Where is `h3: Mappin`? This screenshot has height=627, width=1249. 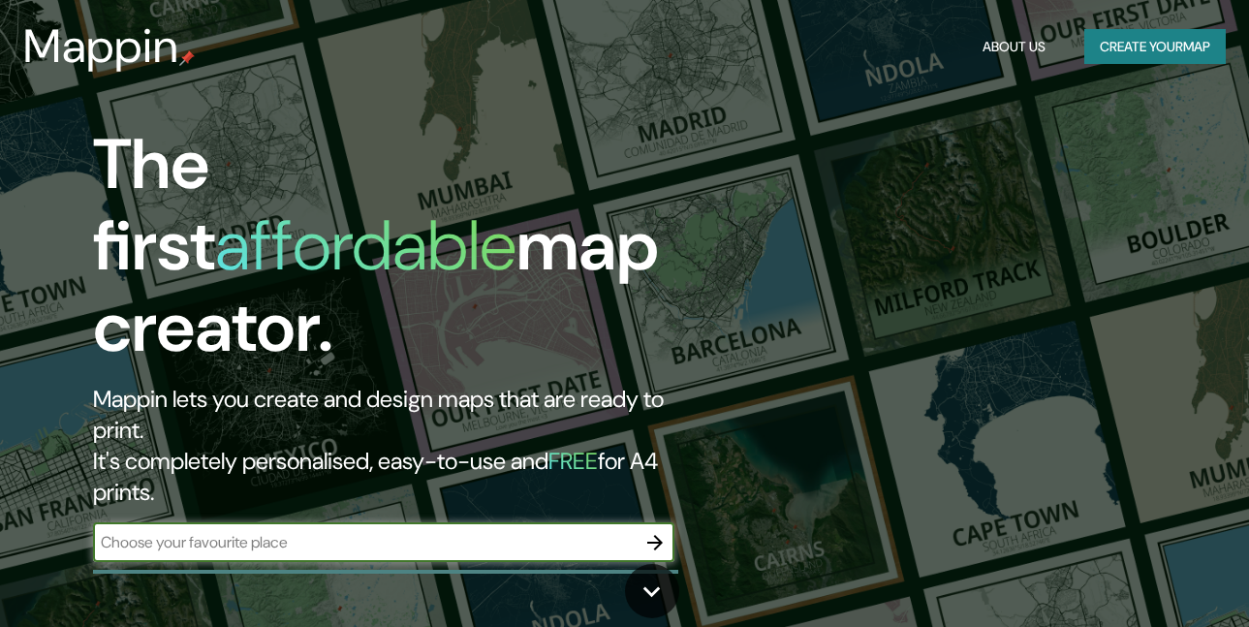 h3: Mappin is located at coordinates (101, 47).